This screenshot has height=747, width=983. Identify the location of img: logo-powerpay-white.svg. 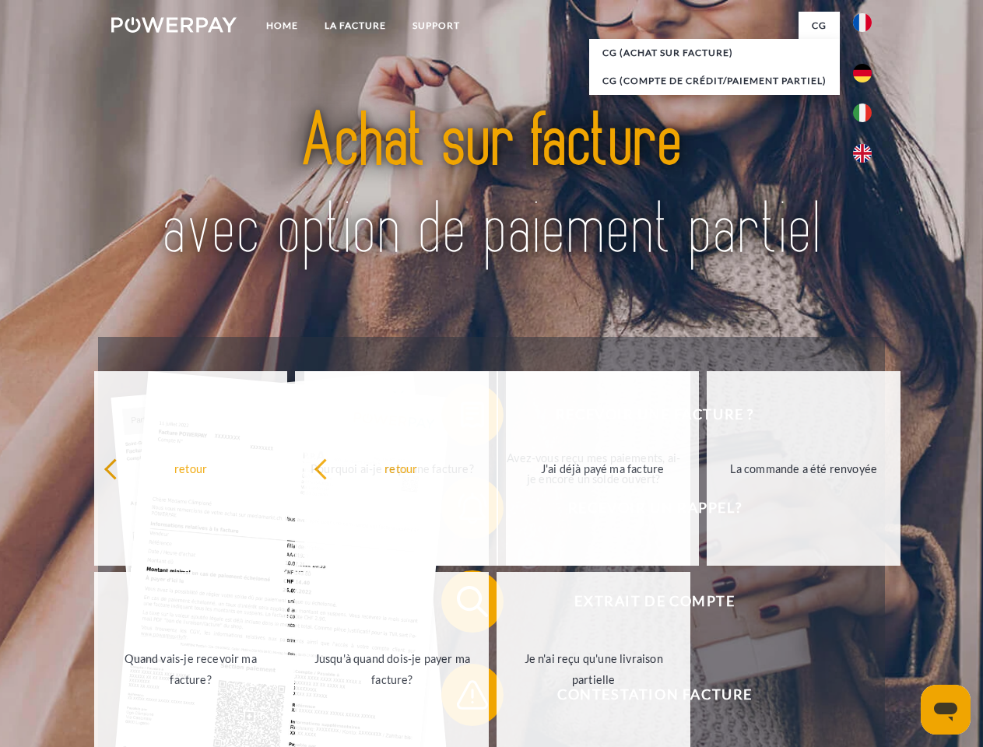
(174, 25).